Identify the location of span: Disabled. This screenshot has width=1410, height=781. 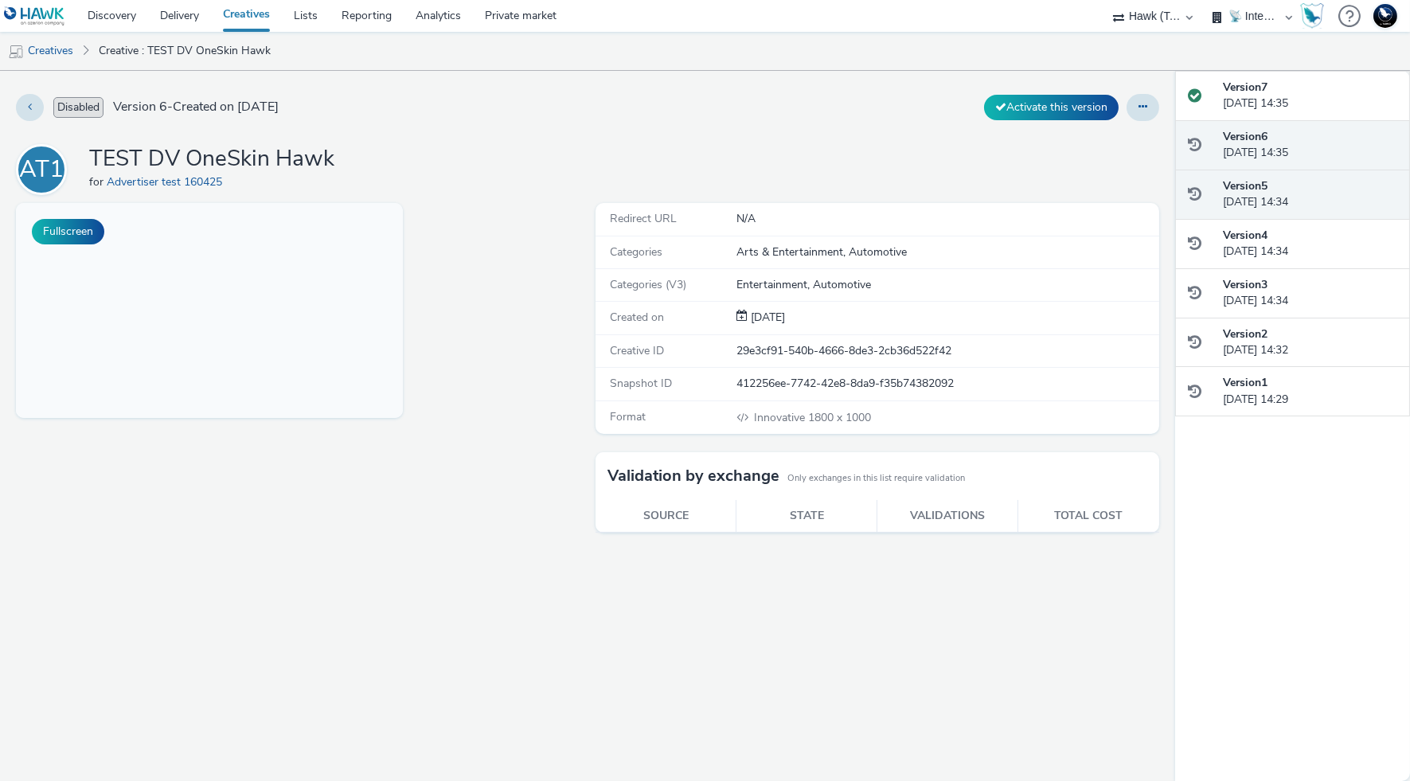
(78, 107).